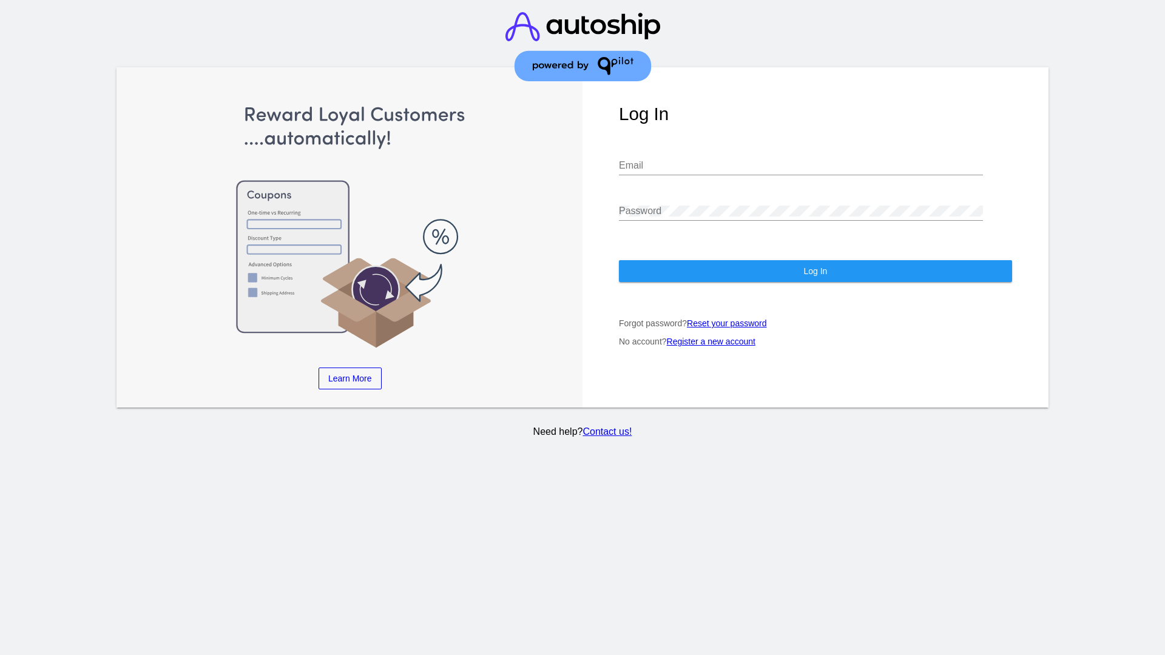  Describe the element at coordinates (582, 432) in the screenshot. I see `p: Need help?` at that location.